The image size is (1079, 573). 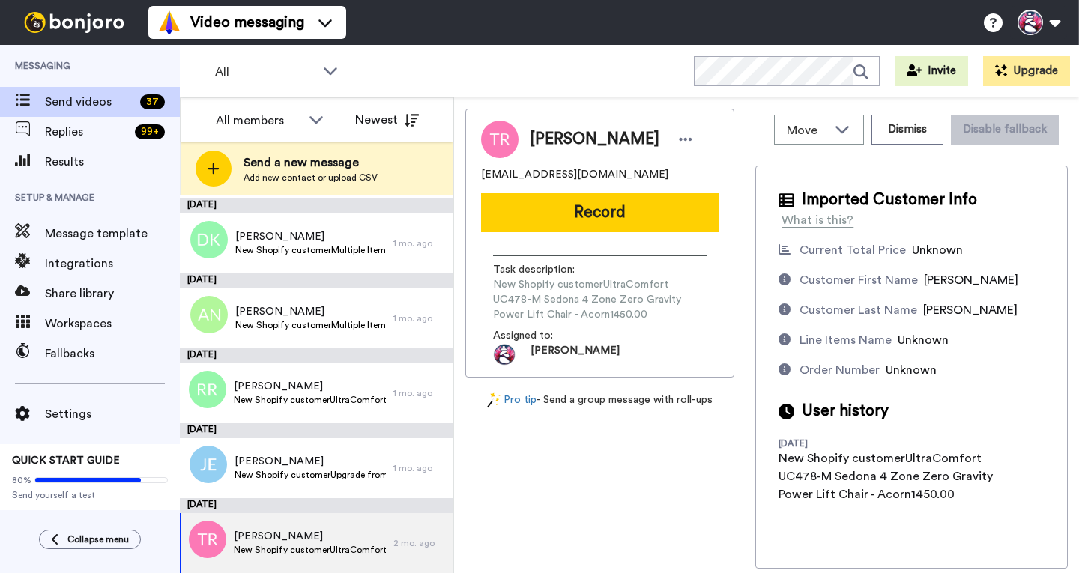 What do you see at coordinates (89, 102) in the screenshot?
I see `span: Send videos` at bounding box center [89, 102].